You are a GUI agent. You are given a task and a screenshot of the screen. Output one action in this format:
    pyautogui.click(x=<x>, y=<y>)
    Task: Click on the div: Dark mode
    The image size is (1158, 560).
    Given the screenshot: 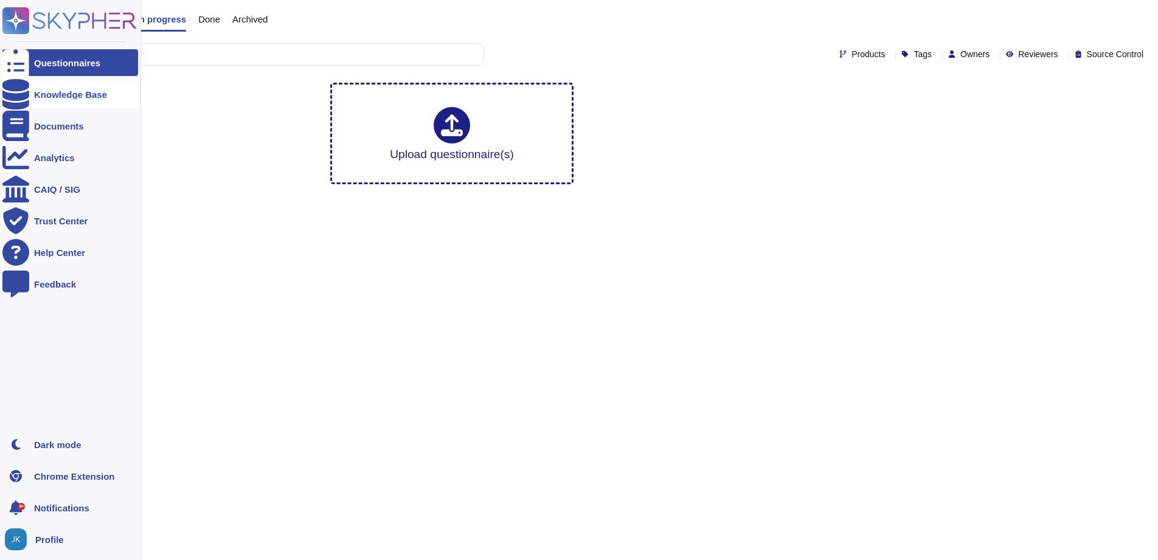 What is the action you would take?
    pyautogui.click(x=58, y=445)
    